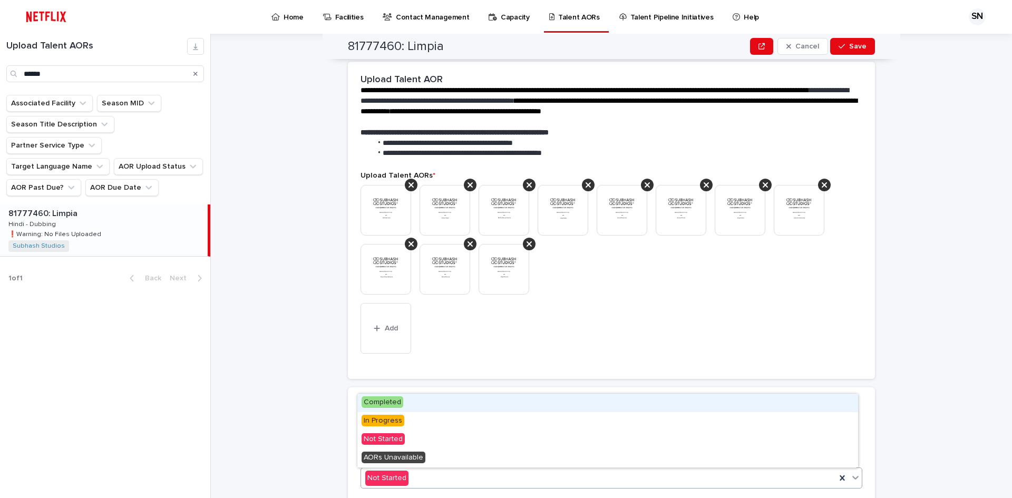 This screenshot has height=498, width=1012. Describe the element at coordinates (608, 403) in the screenshot. I see `div: Completed` at that location.